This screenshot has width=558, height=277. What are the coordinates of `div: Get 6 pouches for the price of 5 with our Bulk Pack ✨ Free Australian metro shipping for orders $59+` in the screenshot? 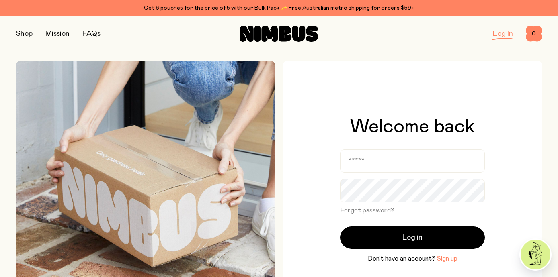 It's located at (279, 8).